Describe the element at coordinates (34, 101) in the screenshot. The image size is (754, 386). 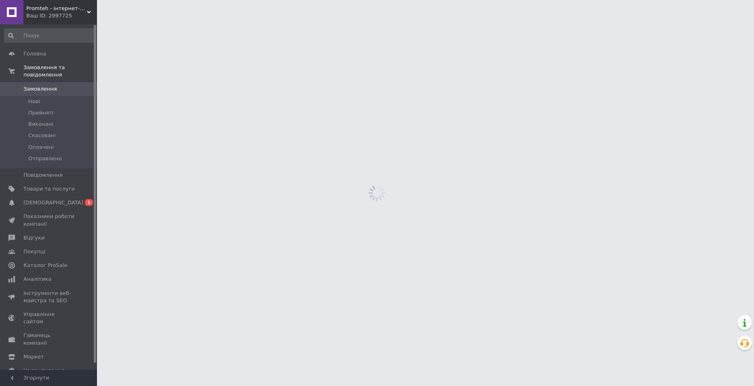
I see `span: Нові` at that location.